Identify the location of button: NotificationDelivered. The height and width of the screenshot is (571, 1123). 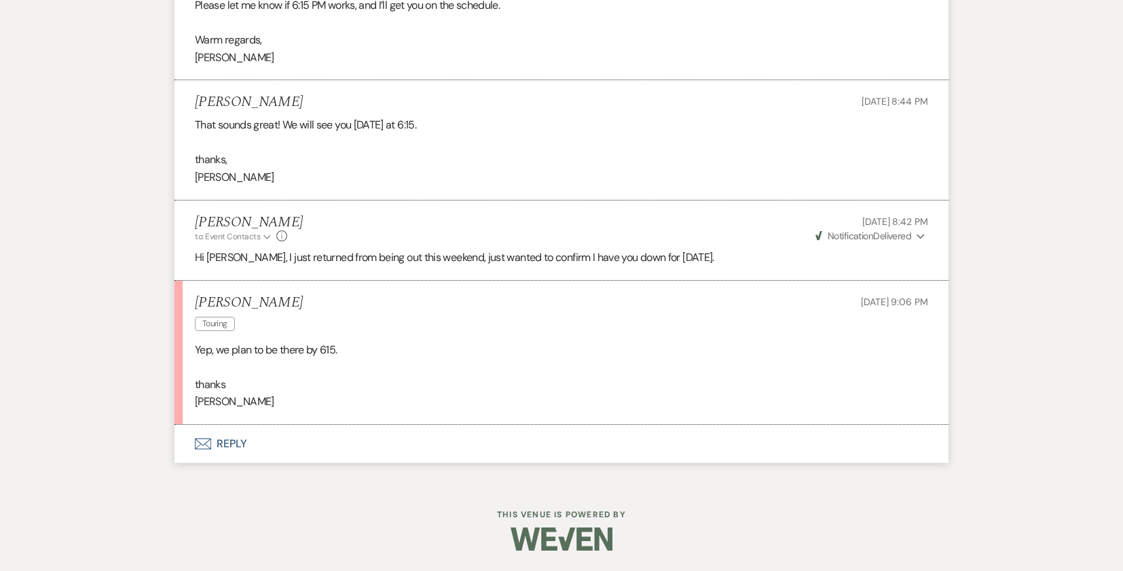
(871, 236).